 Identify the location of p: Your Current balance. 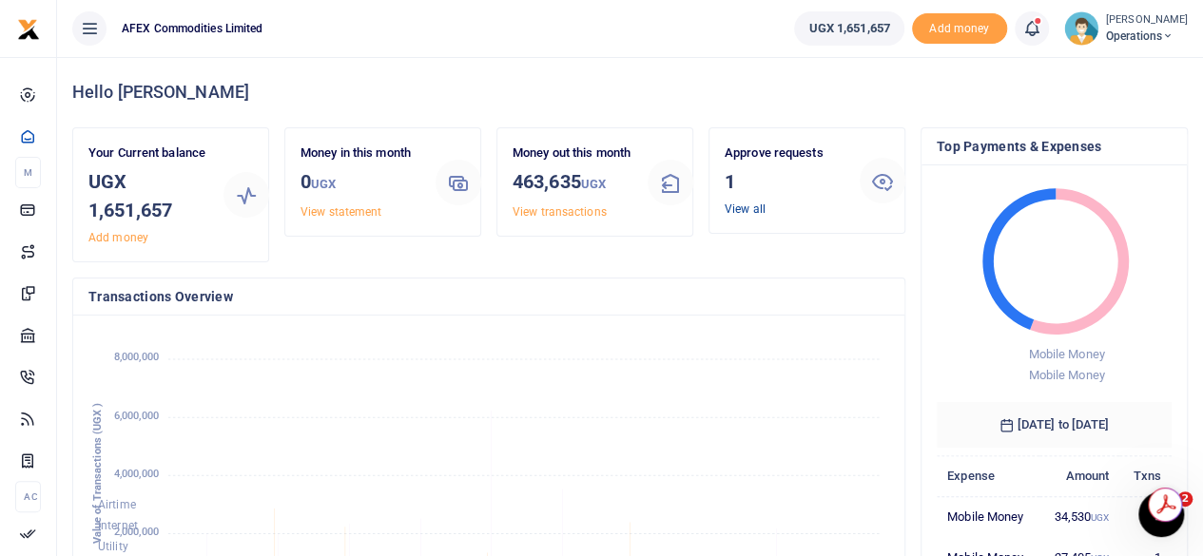
(148, 153).